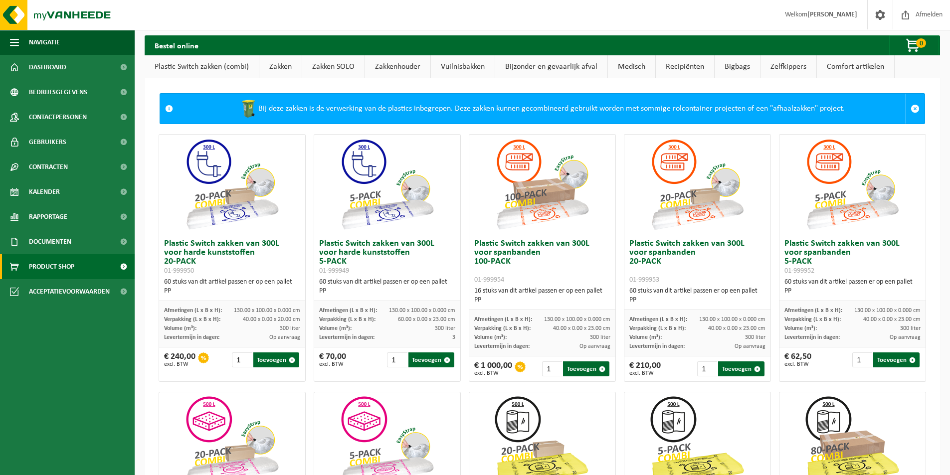 The image size is (950, 475). Describe the element at coordinates (271, 320) in the screenshot. I see `span: 40.00 x 0.00 x 20.00 cm` at that location.